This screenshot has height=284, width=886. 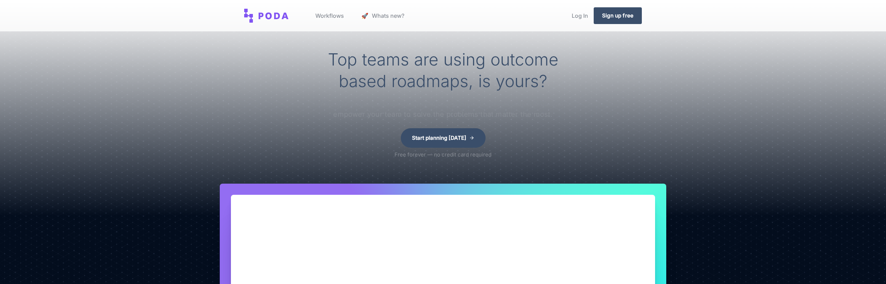 What do you see at coordinates (443, 70) in the screenshot?
I see `span: Top teams are using outcome based roadmaps, is yours?` at bounding box center [443, 70].